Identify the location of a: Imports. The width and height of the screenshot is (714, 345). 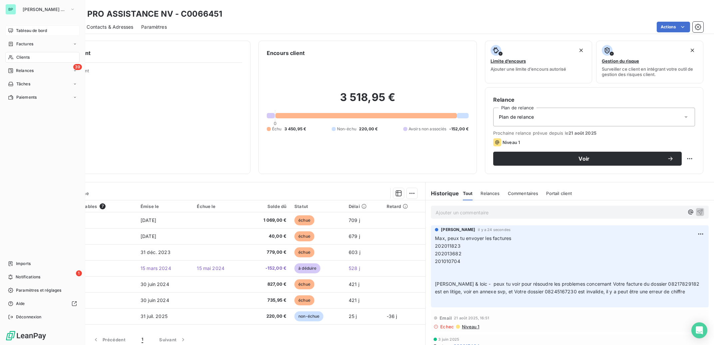
(42, 264).